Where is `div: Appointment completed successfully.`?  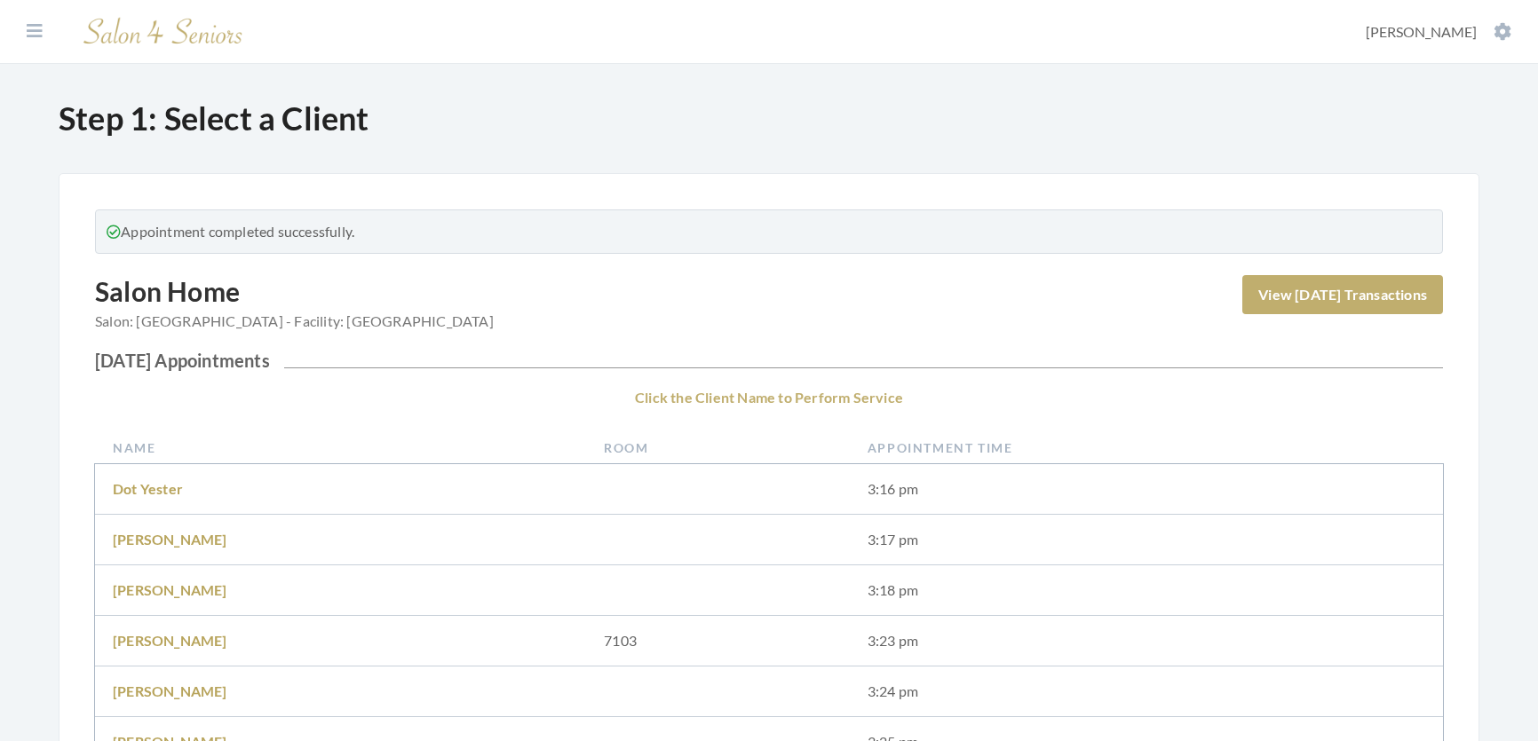
div: Appointment completed successfully. is located at coordinates (769, 232).